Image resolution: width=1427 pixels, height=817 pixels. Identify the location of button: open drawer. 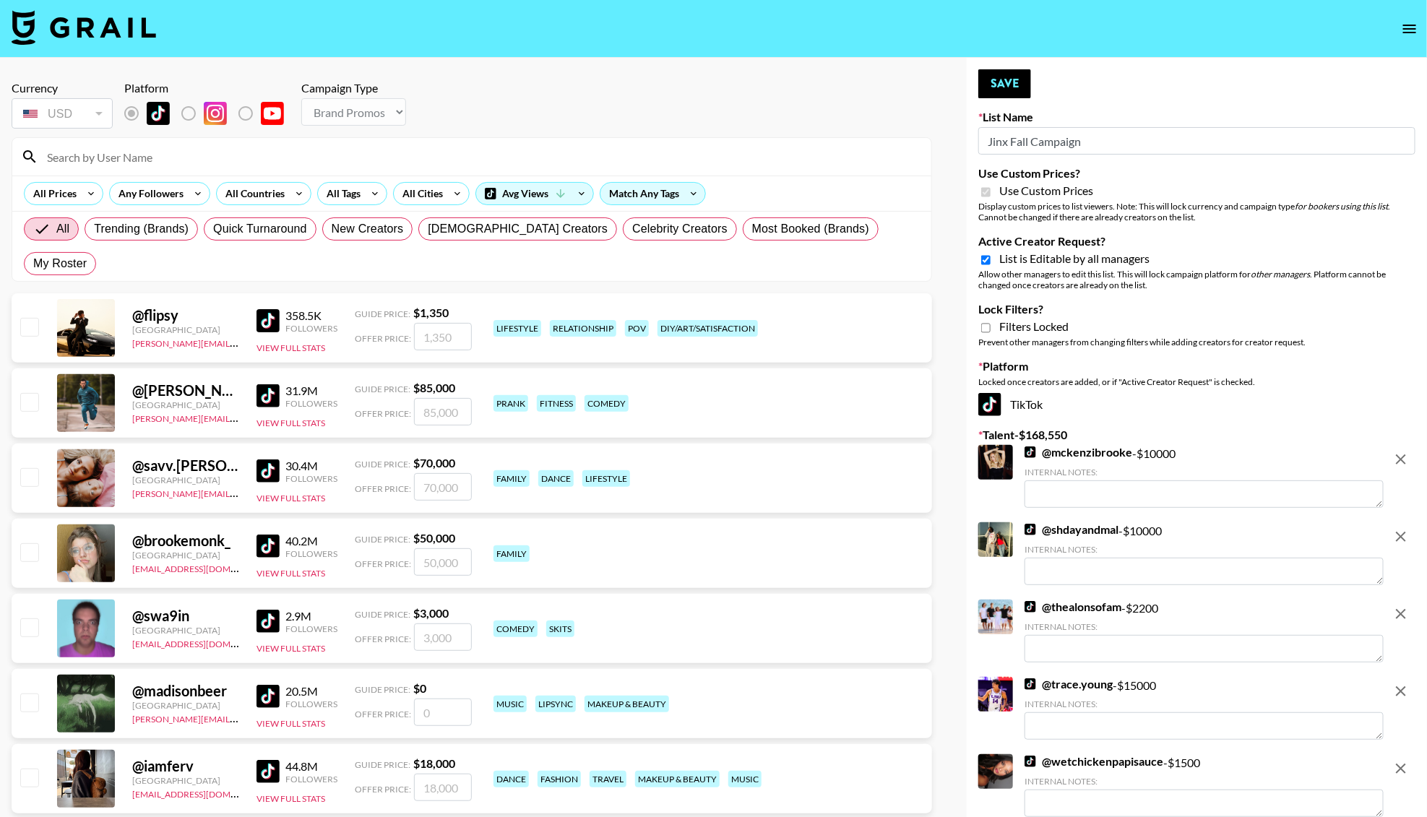
(1409, 29).